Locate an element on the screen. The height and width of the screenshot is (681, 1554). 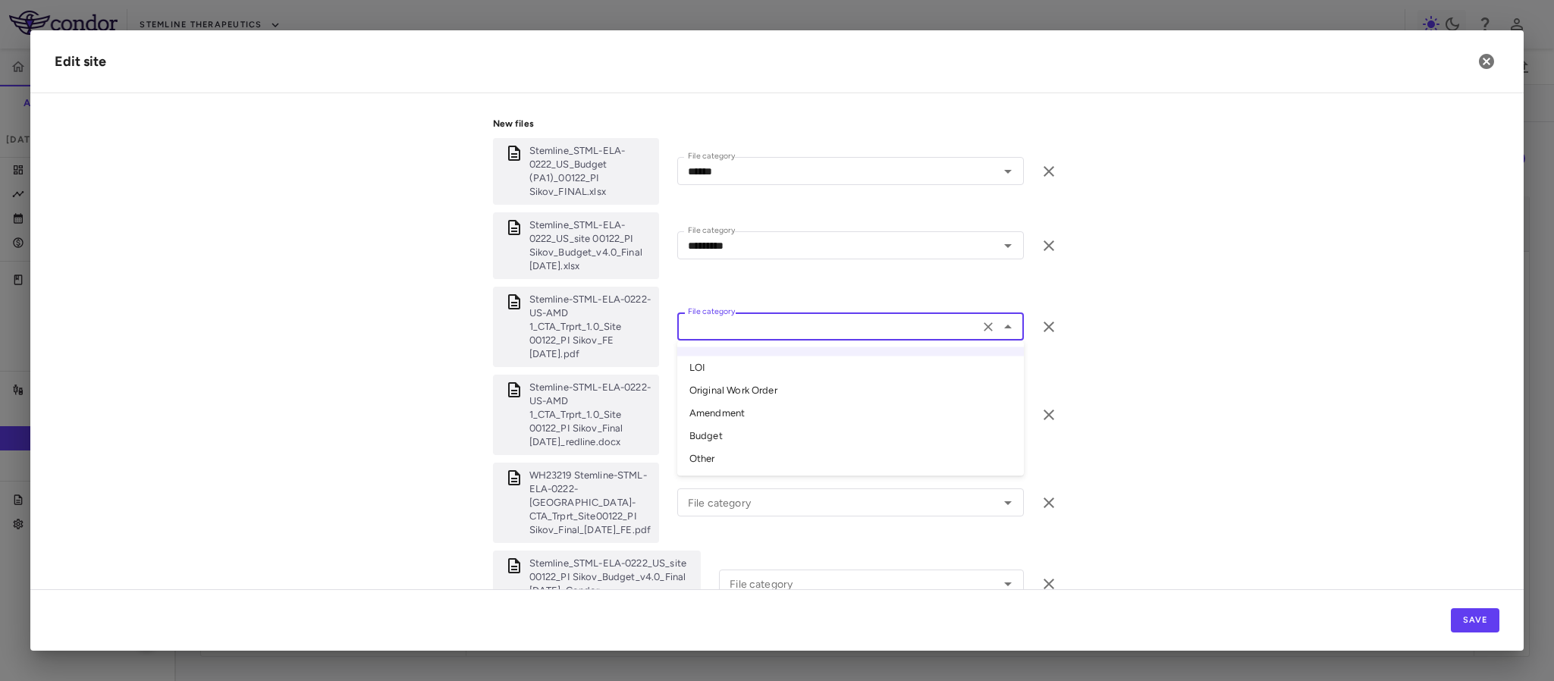
p: Stemline_STML-ELA-0222_US_Budget (PA1)_00122_PI Sikov_FINAL.xlsx is located at coordinates (591, 171).